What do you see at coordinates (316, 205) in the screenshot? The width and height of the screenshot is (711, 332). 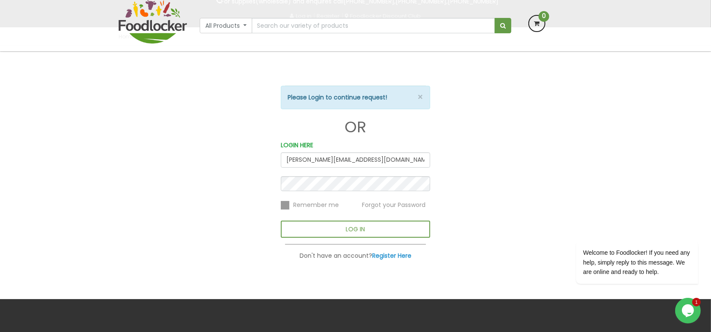 I see `span: Remember me` at bounding box center [316, 205].